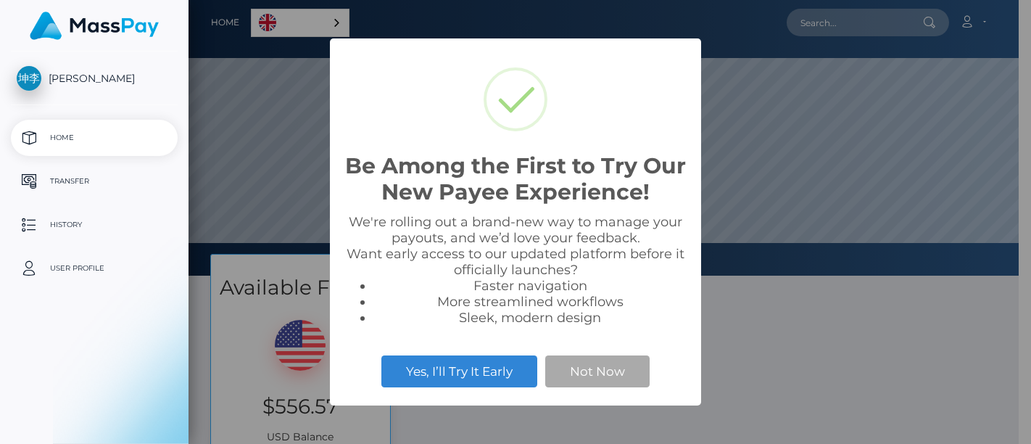  Describe the element at coordinates (94, 138) in the screenshot. I see `p: Home` at that location.